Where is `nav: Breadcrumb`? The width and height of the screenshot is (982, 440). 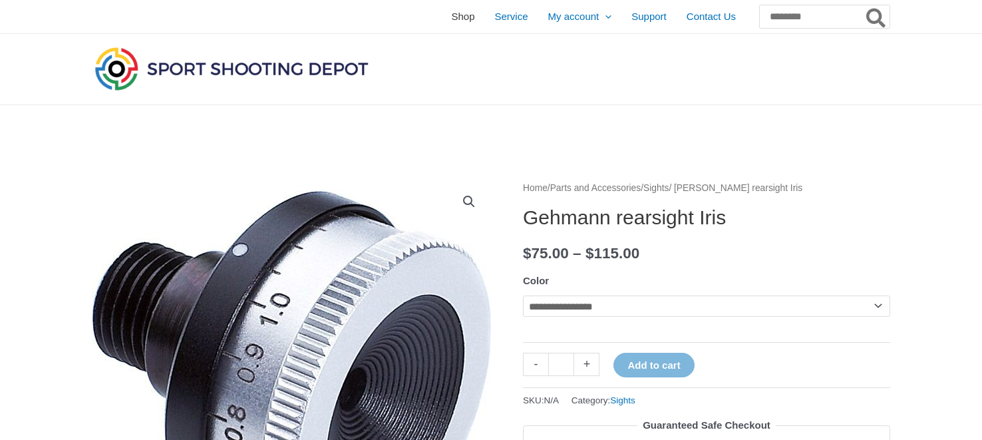
nav: Breadcrumb is located at coordinates (707, 188).